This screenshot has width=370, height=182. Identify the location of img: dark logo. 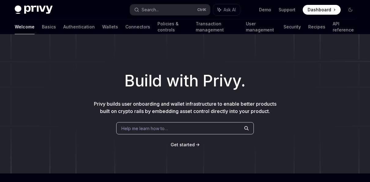
(34, 10).